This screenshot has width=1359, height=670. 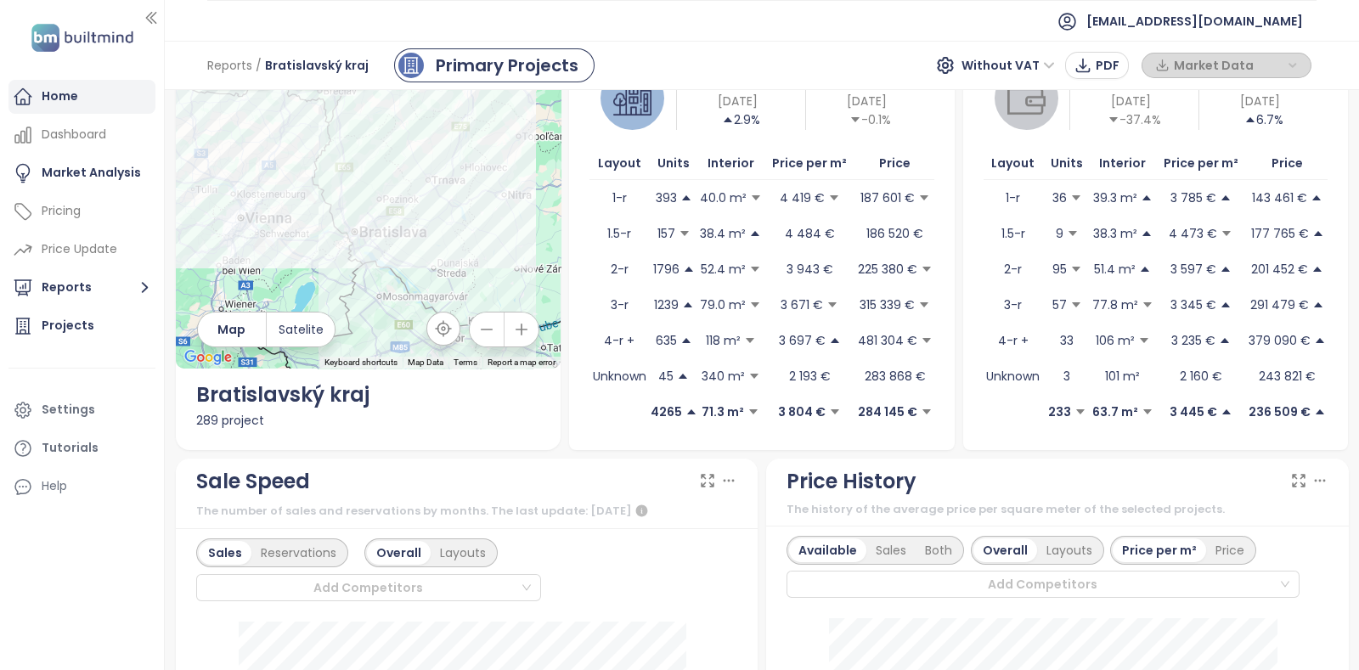 I want to click on a: Pricing, so click(x=82, y=212).